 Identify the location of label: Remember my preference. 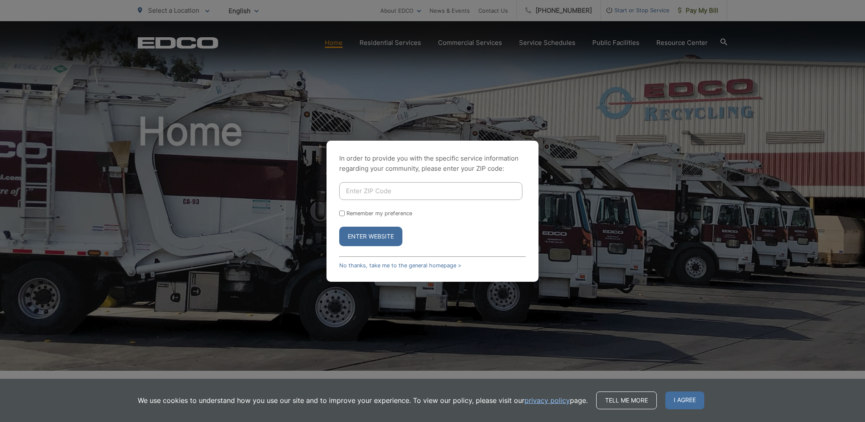
(379, 213).